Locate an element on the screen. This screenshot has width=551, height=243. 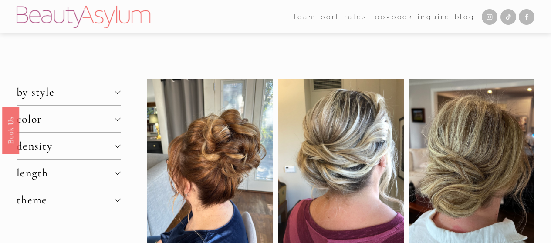
span: length is located at coordinates (65, 173).